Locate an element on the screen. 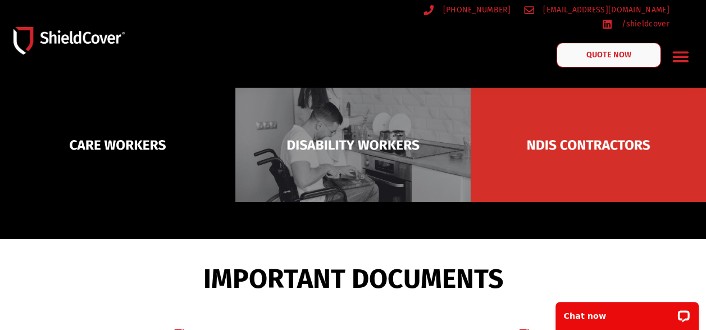 Image resolution: width=706 pixels, height=330 pixels. img: Shield-Cover-Underwriting-Australia-logo-full is located at coordinates (69, 40).